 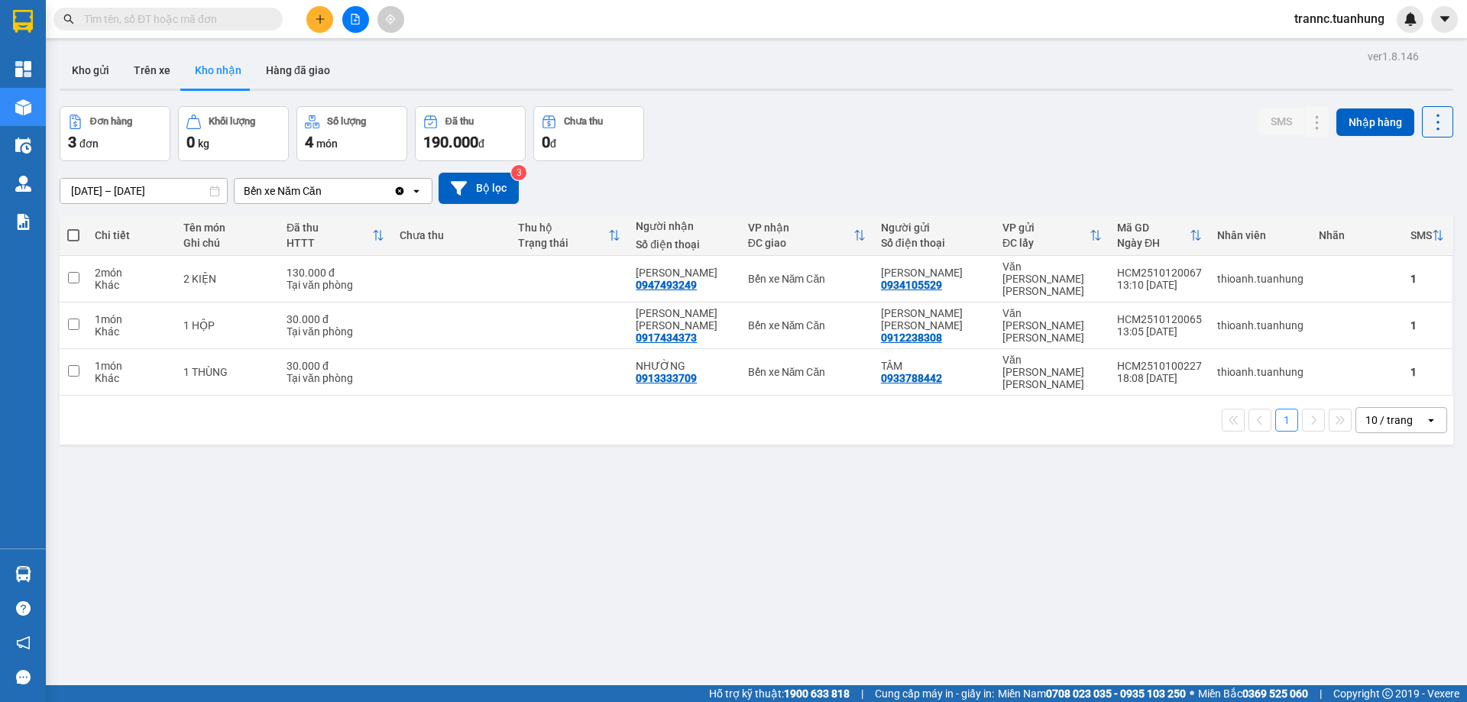 I want to click on div: 1 HỘP, so click(x=227, y=326).